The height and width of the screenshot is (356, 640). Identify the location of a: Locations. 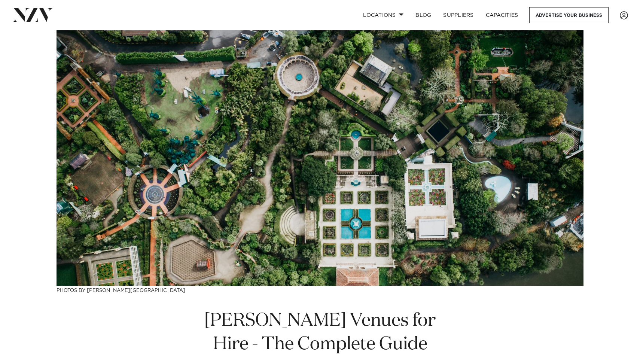
(383, 15).